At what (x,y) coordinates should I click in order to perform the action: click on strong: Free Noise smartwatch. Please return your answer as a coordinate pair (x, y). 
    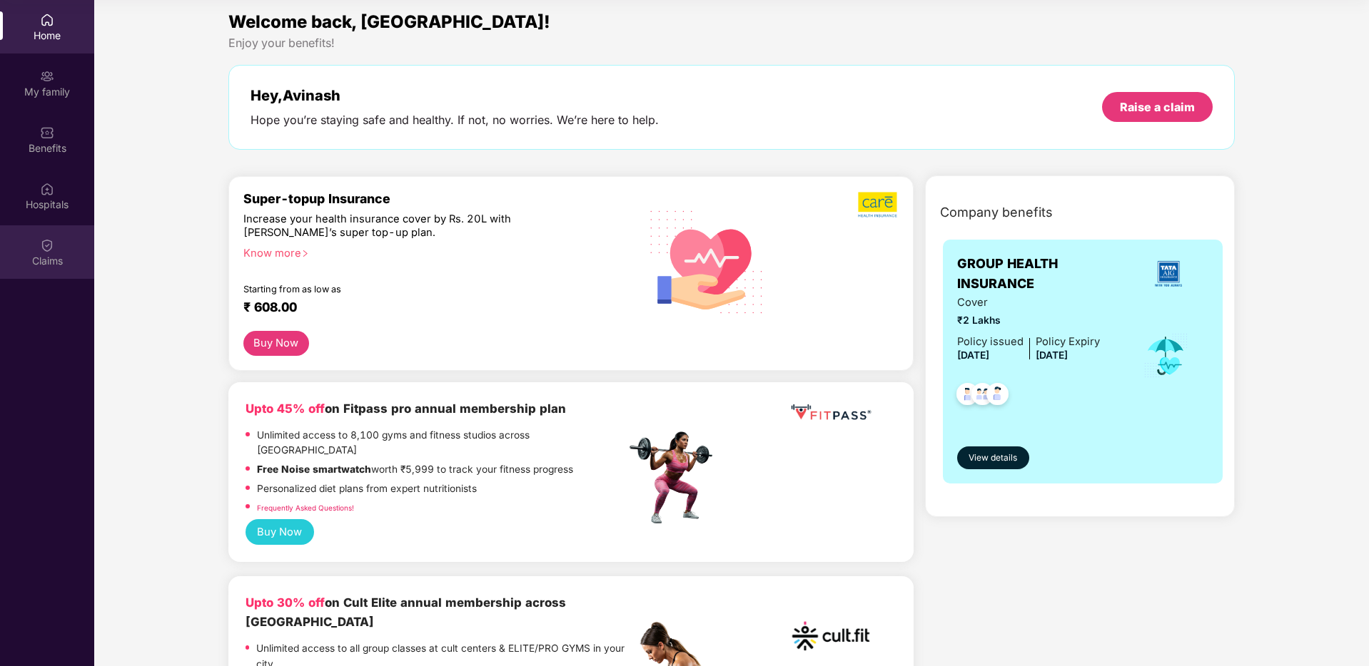
    Looking at the image, I should click on (314, 469).